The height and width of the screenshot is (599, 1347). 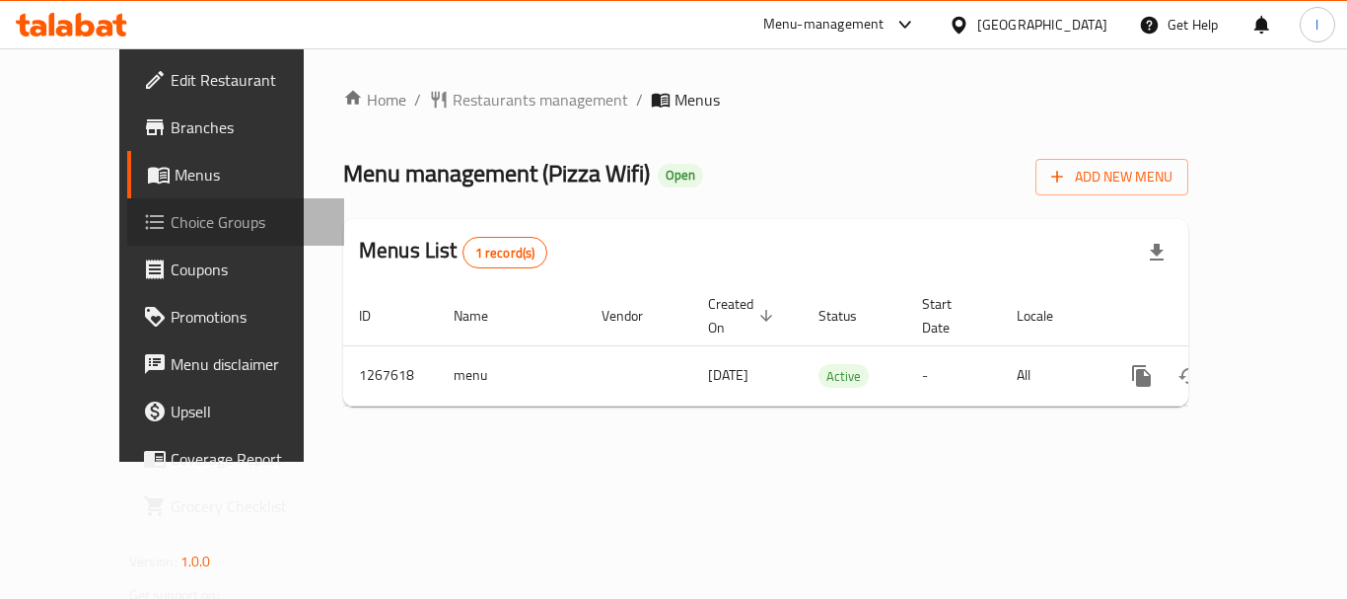 What do you see at coordinates (843, 376) in the screenshot?
I see `div: Active` at bounding box center [843, 376].